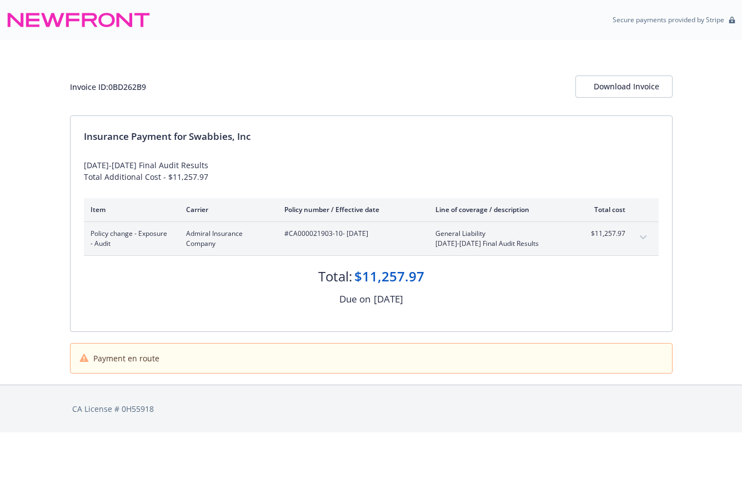  Describe the element at coordinates (624, 87) in the screenshot. I see `div: Download Invoice` at that location.